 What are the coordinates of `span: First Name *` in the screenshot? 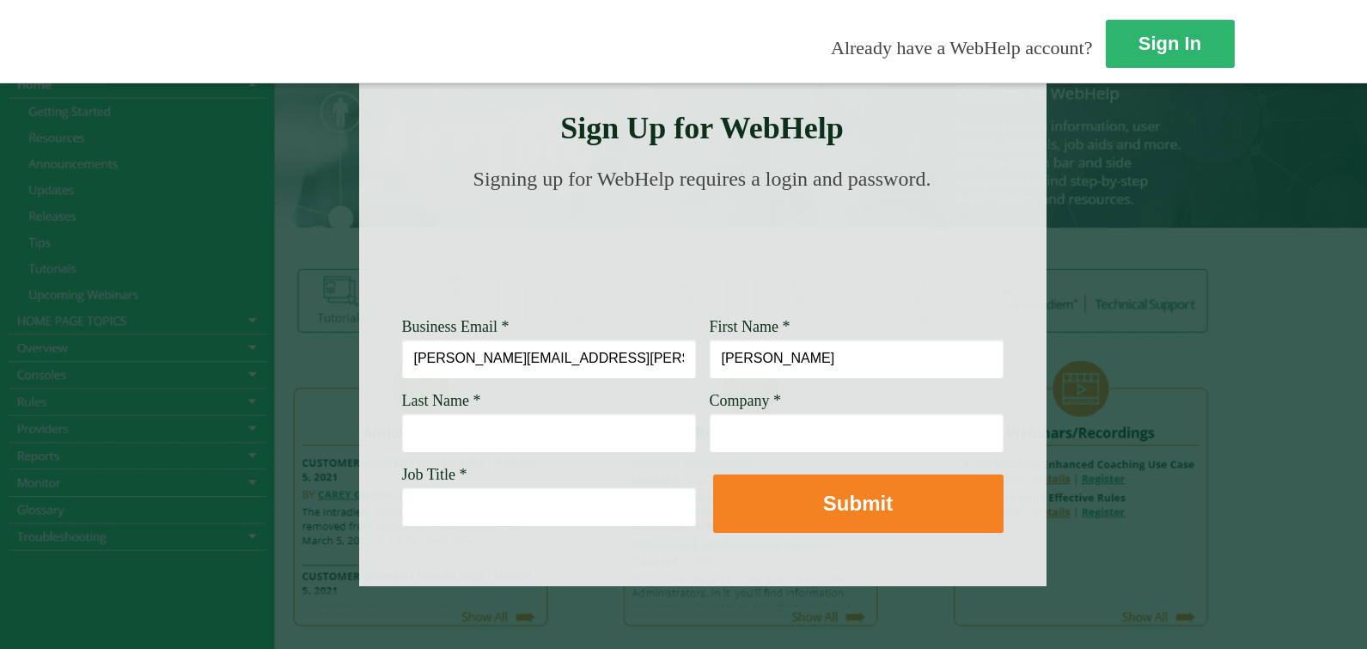 It's located at (750, 326).